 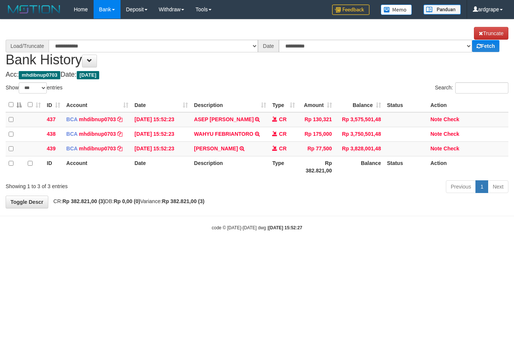 I want to click on img: Feedback.jpg, so click(x=351, y=10).